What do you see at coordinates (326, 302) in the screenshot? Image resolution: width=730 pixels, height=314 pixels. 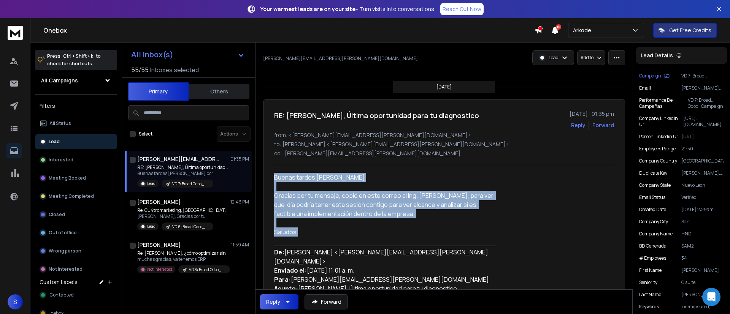 I see `button: Forward` at bounding box center [326, 302].